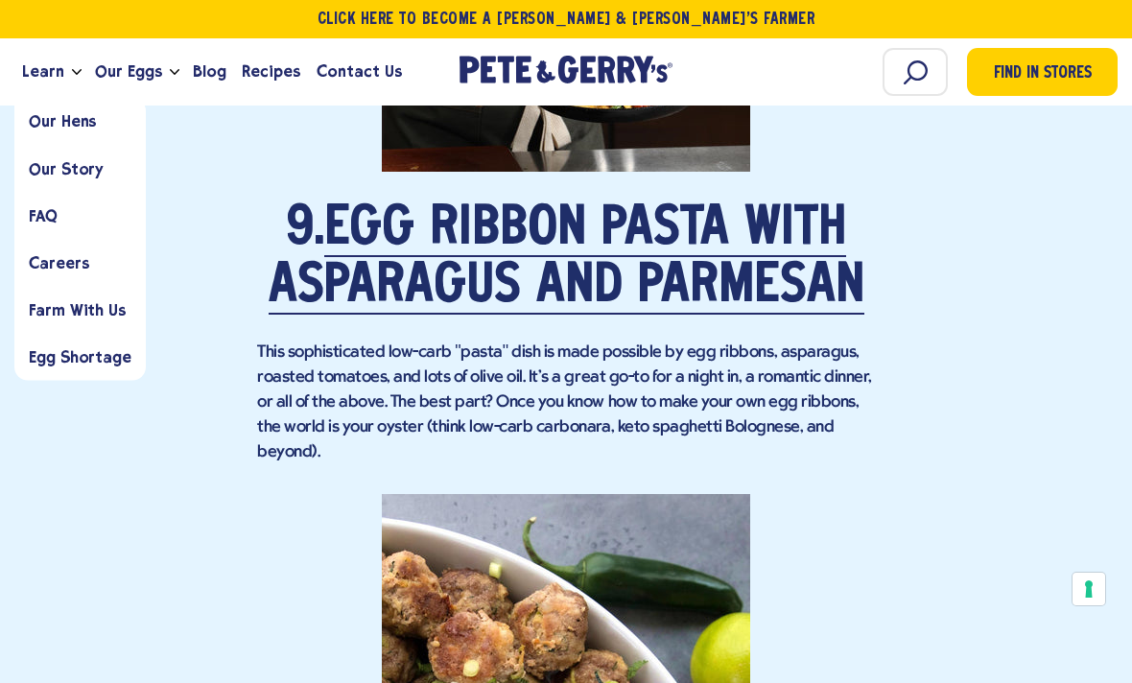 This screenshot has height=683, width=1132. Describe the element at coordinates (77, 309) in the screenshot. I see `span: Farm With Us` at that location.